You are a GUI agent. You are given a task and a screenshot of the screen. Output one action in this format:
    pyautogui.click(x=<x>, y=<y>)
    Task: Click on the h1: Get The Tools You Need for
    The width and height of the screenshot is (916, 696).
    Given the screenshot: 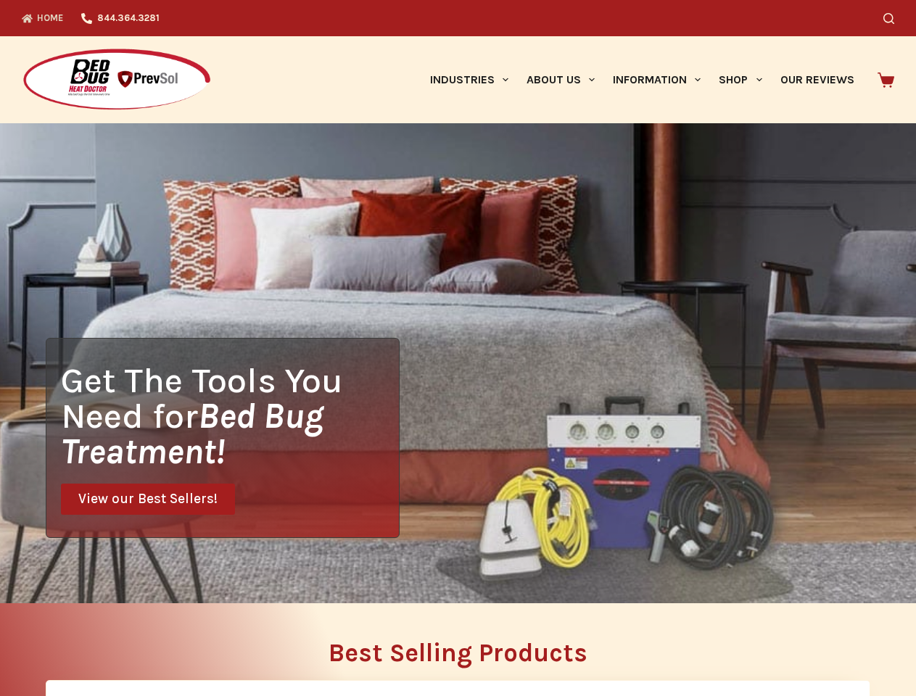 What is the action you would take?
    pyautogui.click(x=230, y=416)
    